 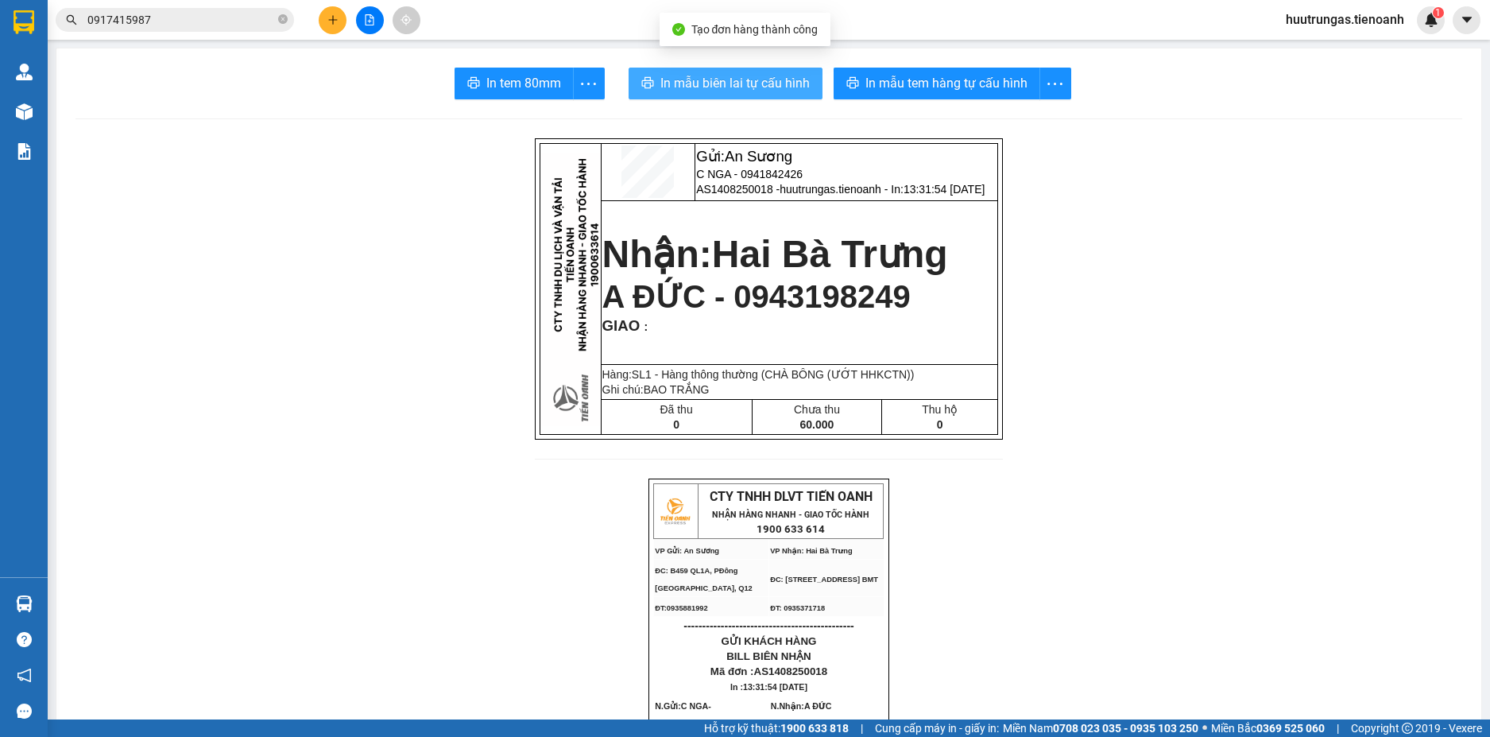 I want to click on span: file-add, so click(x=369, y=20).